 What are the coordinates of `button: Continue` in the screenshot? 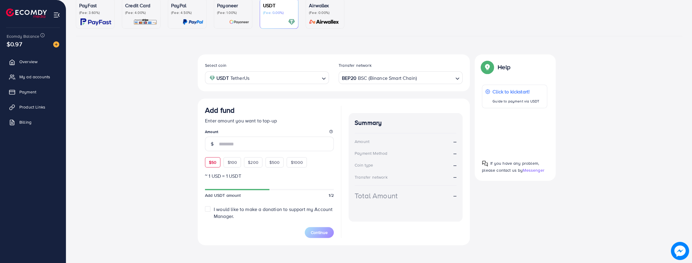 It's located at (319, 232).